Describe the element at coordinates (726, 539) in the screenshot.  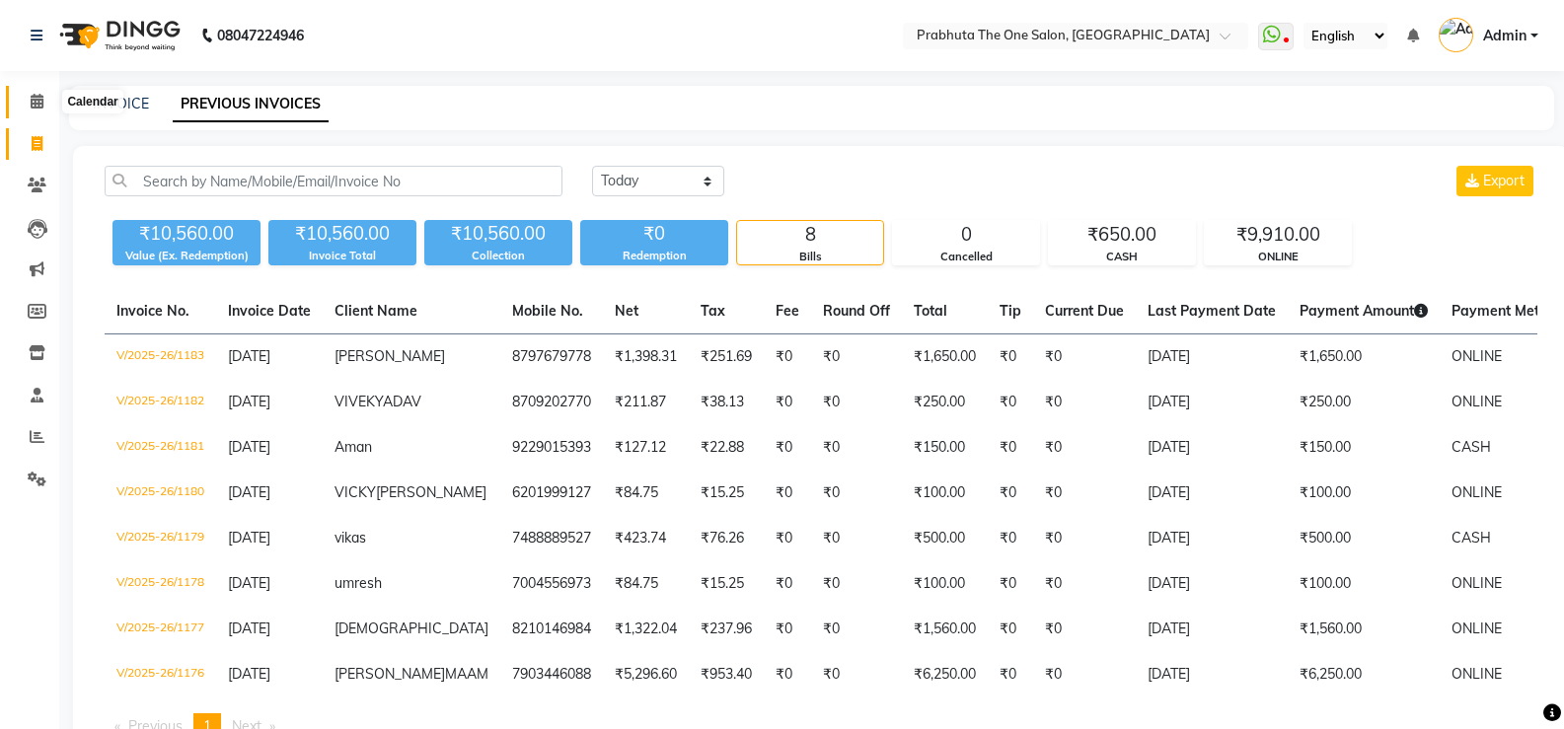
I see `td: ₹76.26` at that location.